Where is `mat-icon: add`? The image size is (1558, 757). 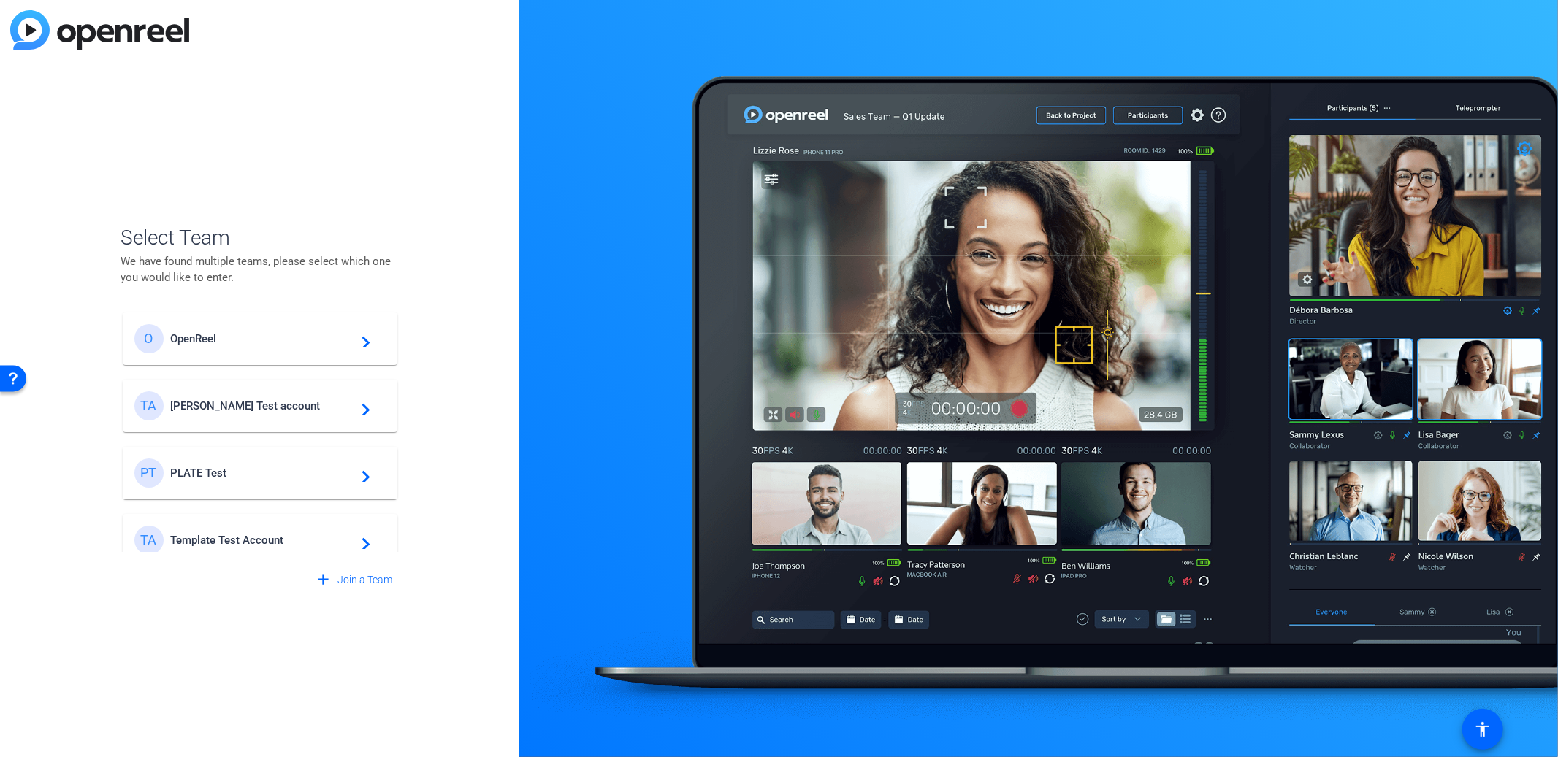
mat-icon: add is located at coordinates (323, 580).